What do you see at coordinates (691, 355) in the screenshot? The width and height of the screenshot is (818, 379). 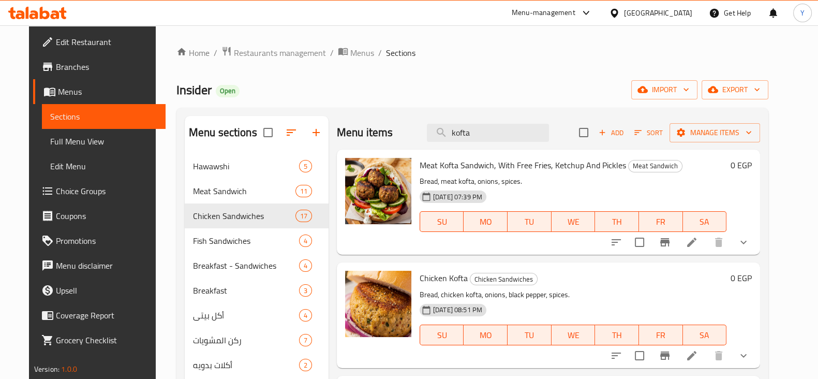 I see `a: Edit menu item` at bounding box center [691, 355].